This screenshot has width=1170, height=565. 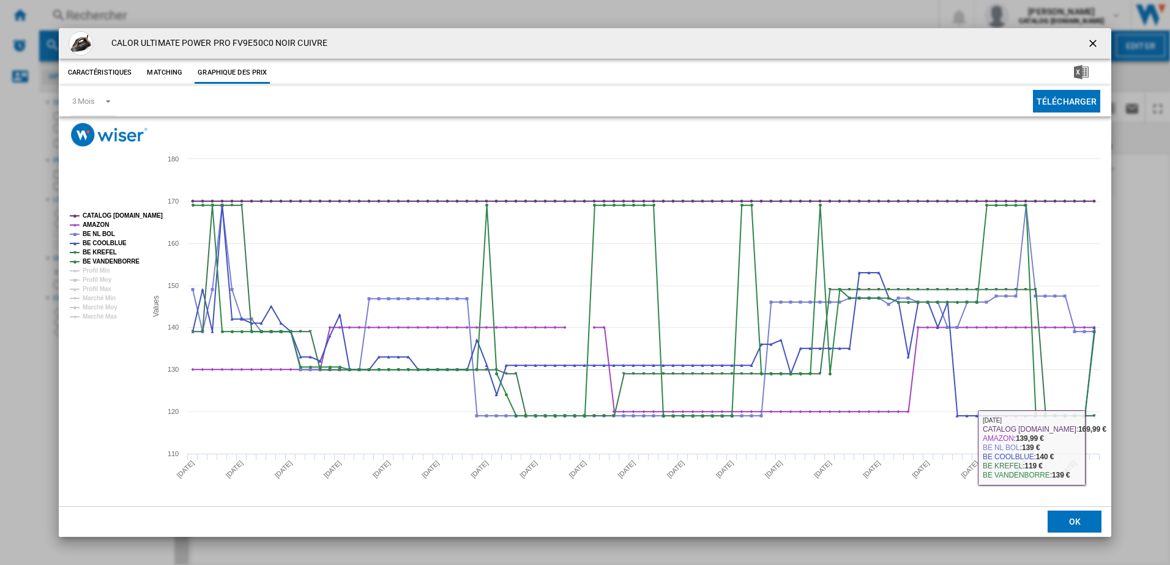 What do you see at coordinates (105, 243) in the screenshot?
I see `tspan: BE COOLBLUE` at bounding box center [105, 243].